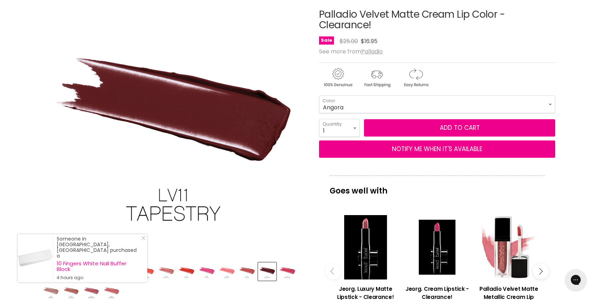 This screenshot has width=597, height=300. Describe the element at coordinates (143, 238) in the screenshot. I see `svg: Close Icon` at that location.